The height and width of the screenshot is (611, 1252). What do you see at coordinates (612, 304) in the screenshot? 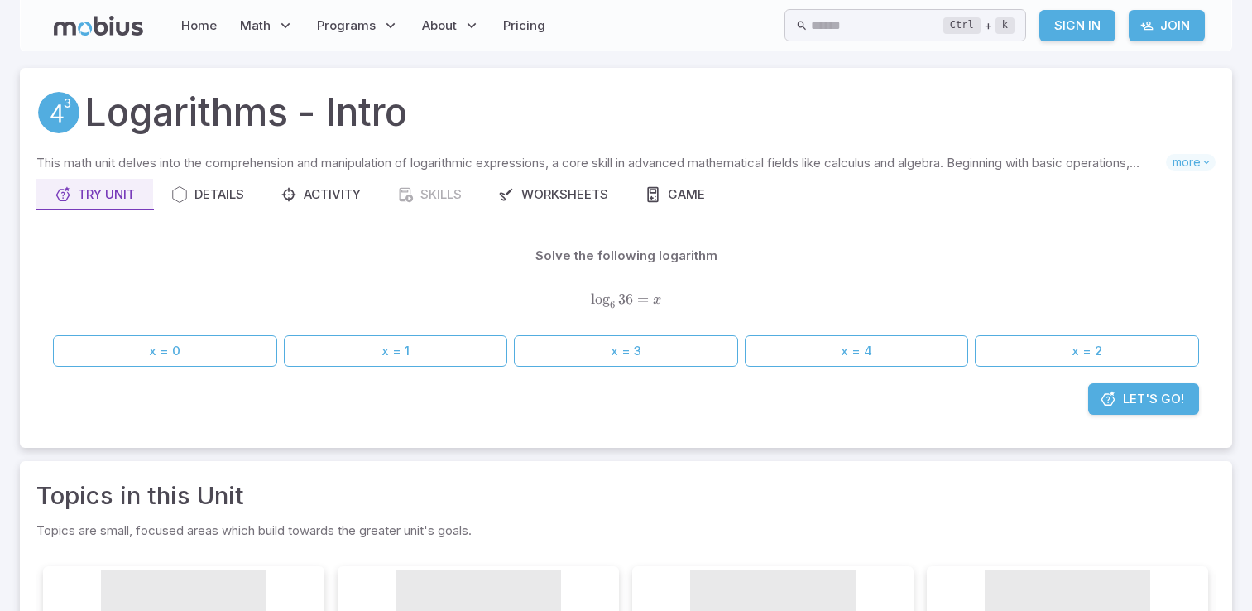
I see `span: 6` at bounding box center [612, 304].